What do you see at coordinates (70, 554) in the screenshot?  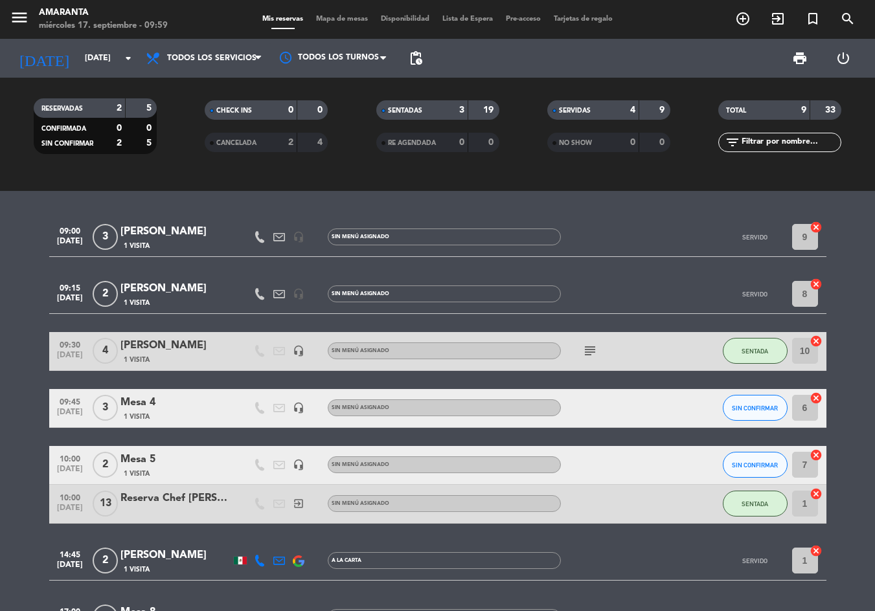 I see `span: 14:45` at bounding box center [70, 554].